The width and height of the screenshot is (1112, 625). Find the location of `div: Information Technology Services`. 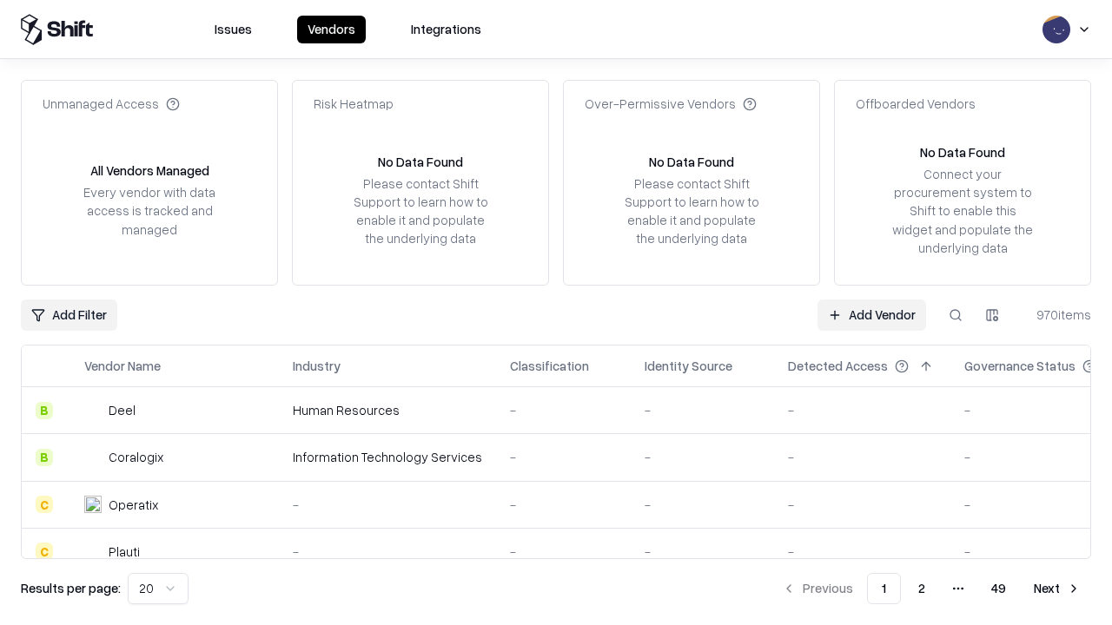

div: Information Technology Services is located at coordinates (387, 457).